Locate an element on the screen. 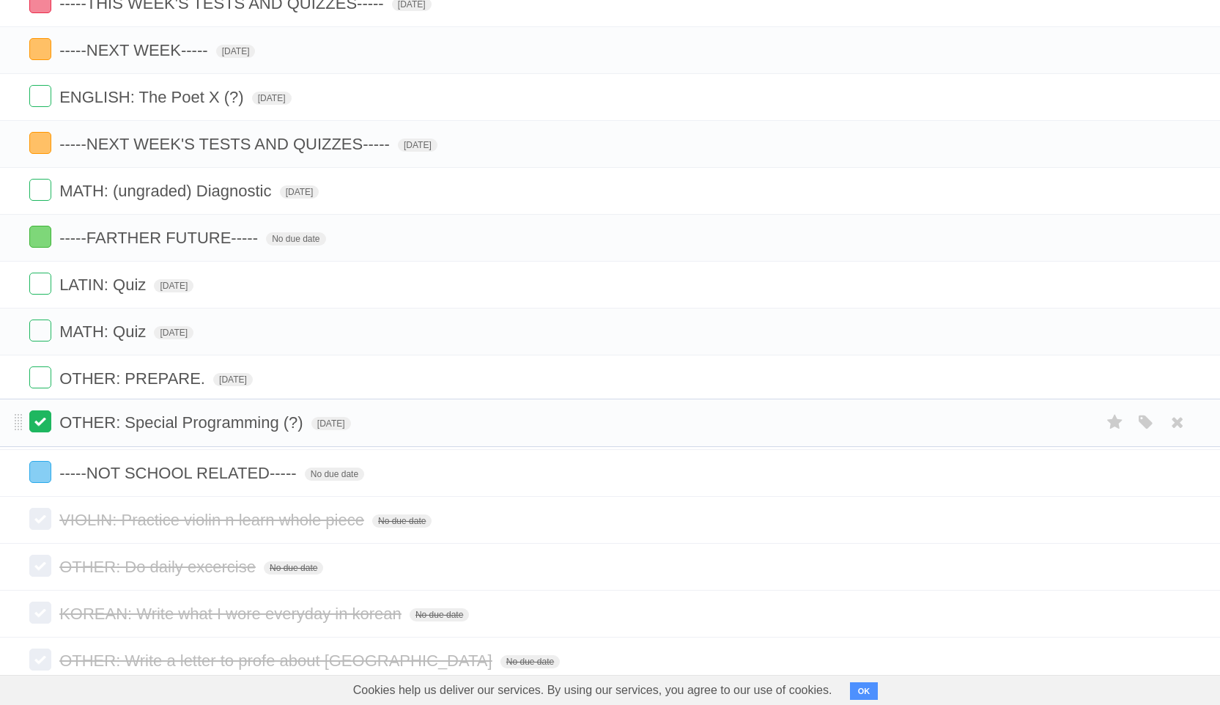  span: LATIN: Quiz is located at coordinates (104, 284).